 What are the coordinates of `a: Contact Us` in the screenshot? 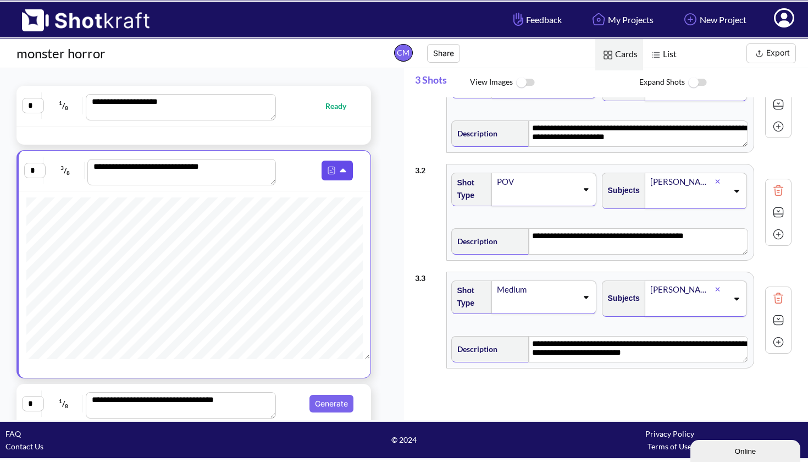 It's located at (24, 446).